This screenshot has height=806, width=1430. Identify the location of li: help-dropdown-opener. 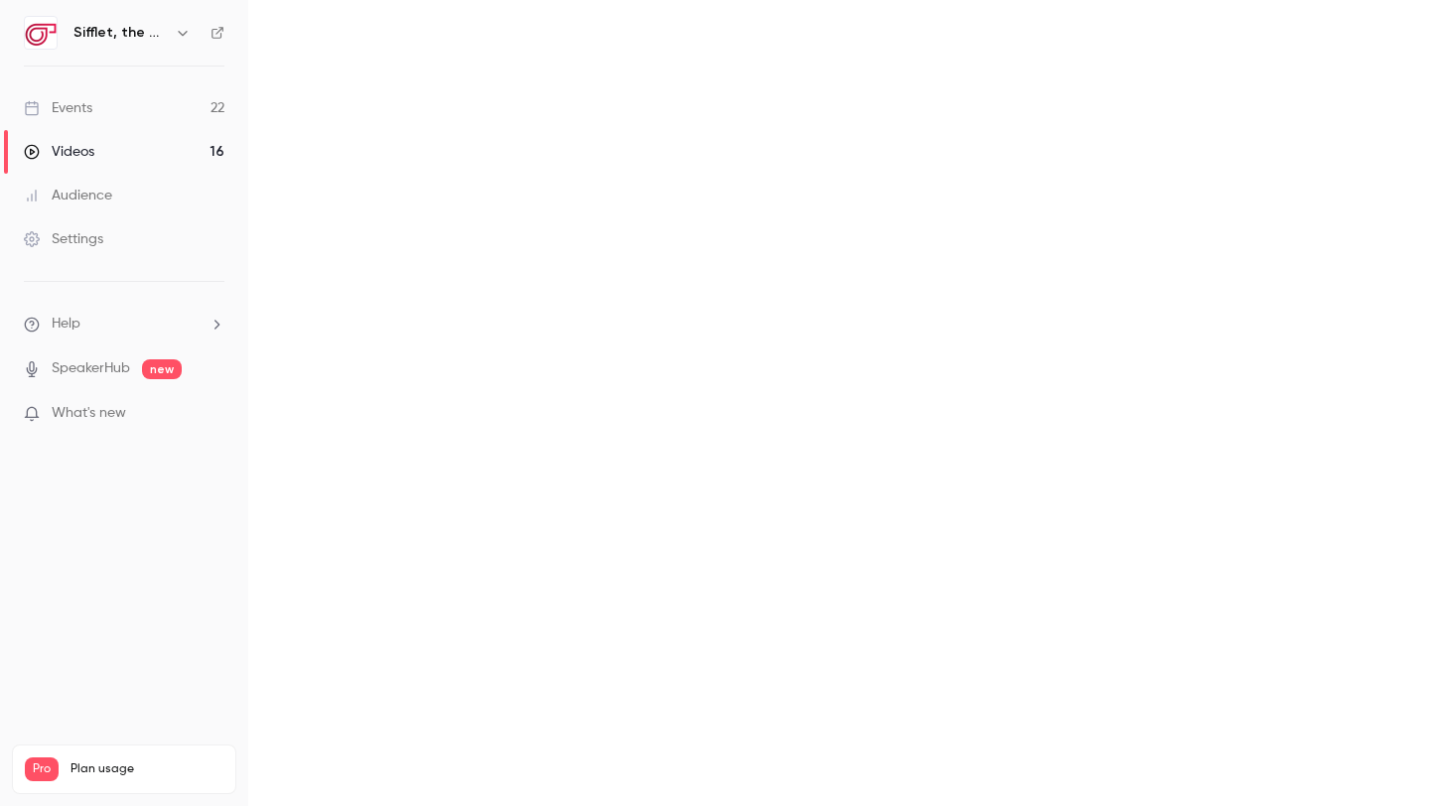
(124, 324).